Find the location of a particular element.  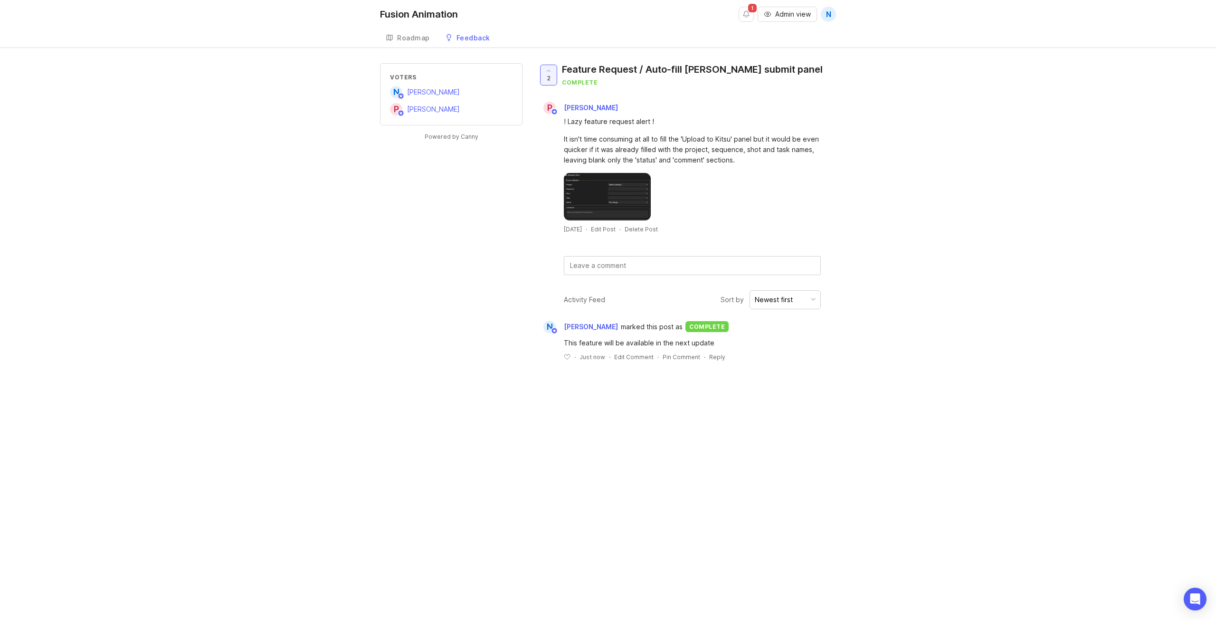

a: Powered by Canny is located at coordinates (451, 136).